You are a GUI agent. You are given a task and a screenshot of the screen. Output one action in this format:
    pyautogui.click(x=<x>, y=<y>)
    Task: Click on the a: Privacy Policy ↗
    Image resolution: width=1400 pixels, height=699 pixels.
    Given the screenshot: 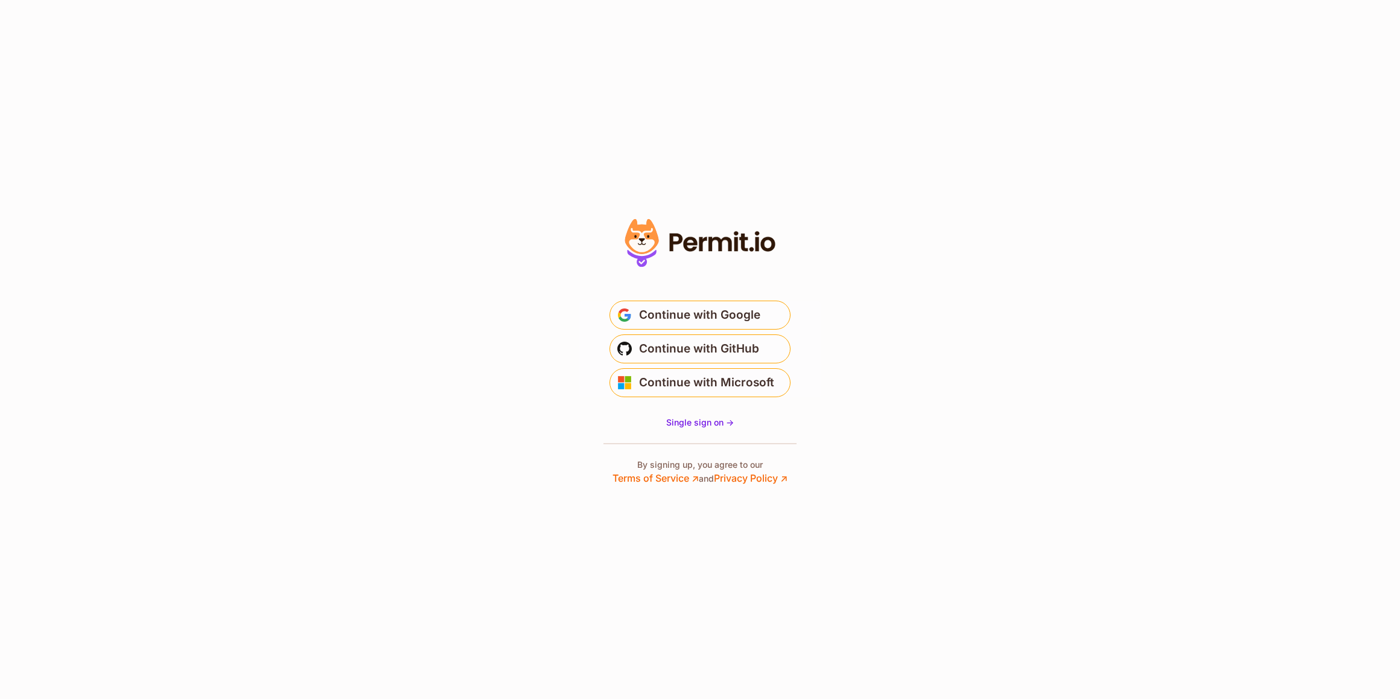 What is the action you would take?
    pyautogui.click(x=751, y=478)
    